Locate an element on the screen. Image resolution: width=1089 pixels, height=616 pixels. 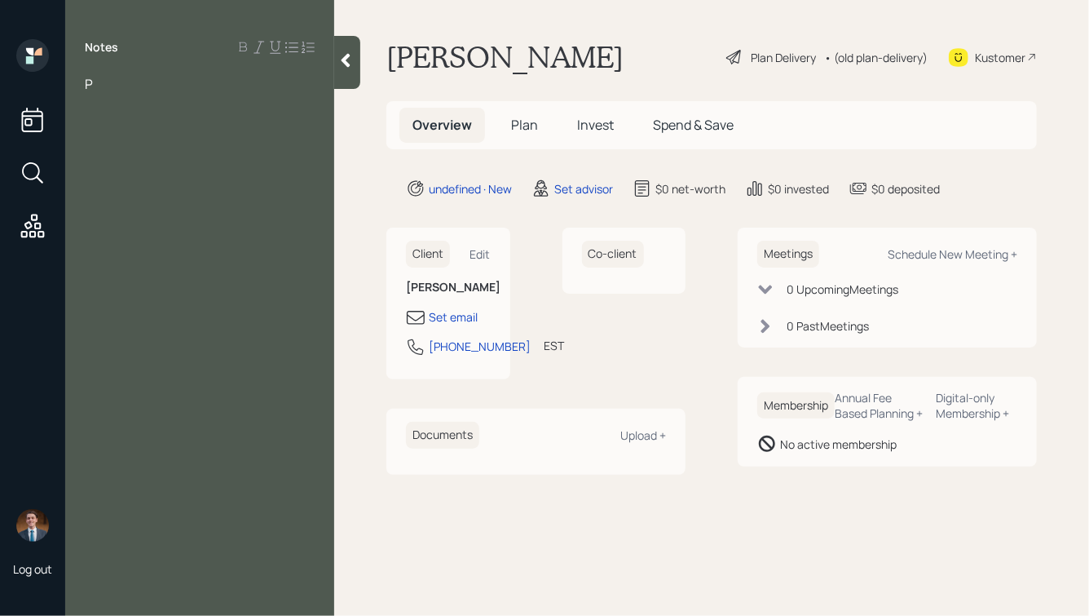
div: No active membership is located at coordinates (838, 444).